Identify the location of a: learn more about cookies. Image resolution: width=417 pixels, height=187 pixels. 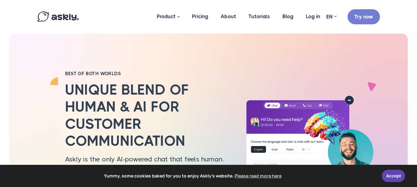
(258, 176).